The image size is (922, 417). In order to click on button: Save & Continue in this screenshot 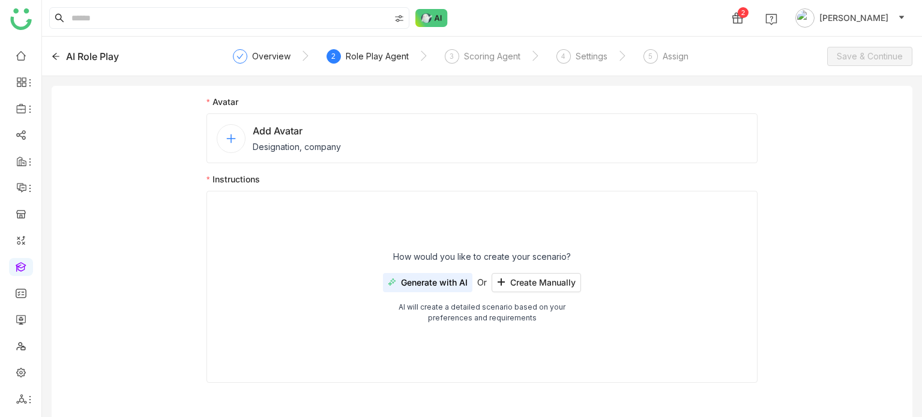, I will do `click(870, 56)`.